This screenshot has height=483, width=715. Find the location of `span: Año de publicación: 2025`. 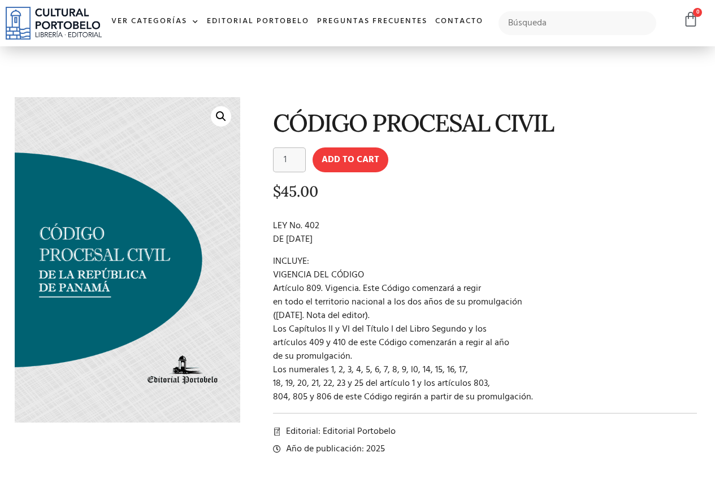

span: Año de publicación: 2025 is located at coordinates (334, 449).